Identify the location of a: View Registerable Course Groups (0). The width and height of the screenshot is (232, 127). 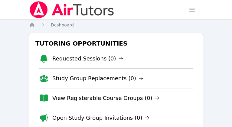
(106, 98).